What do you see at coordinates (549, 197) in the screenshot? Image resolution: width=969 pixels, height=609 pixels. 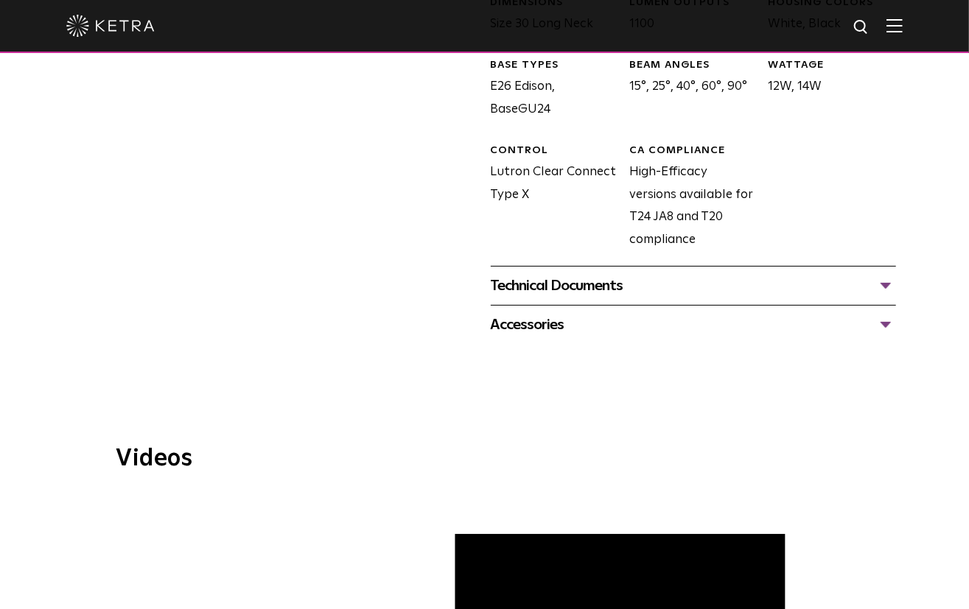 I see `div: Lutron Clear Connect Type X` at bounding box center [549, 197].